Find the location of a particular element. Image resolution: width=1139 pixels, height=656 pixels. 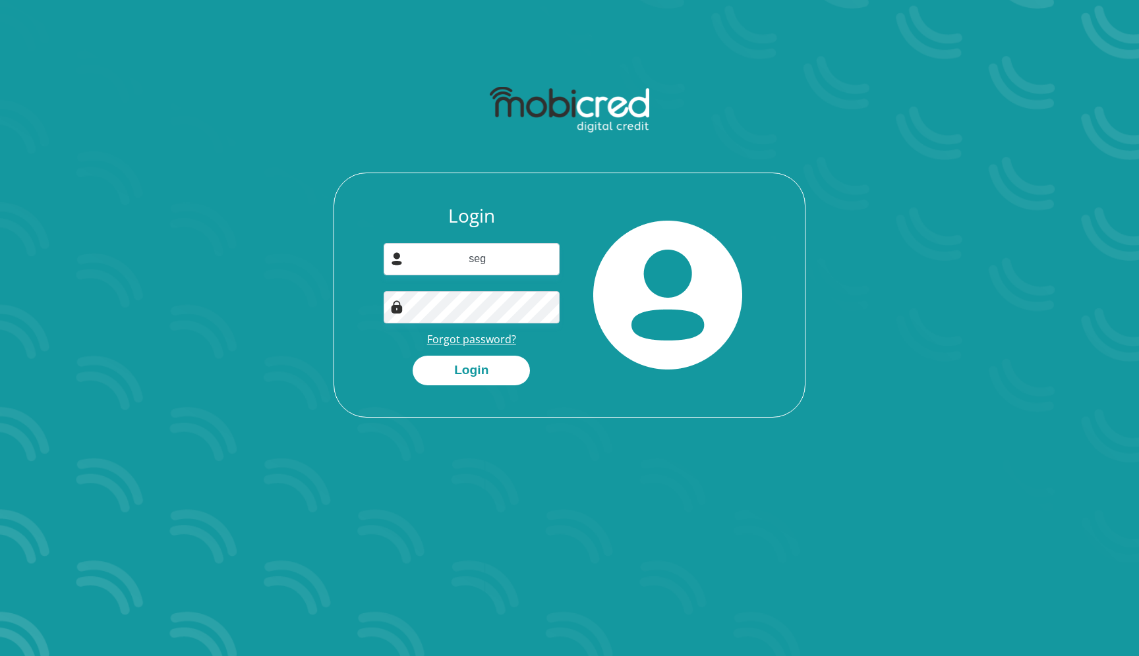

h3: Login is located at coordinates (472, 216).